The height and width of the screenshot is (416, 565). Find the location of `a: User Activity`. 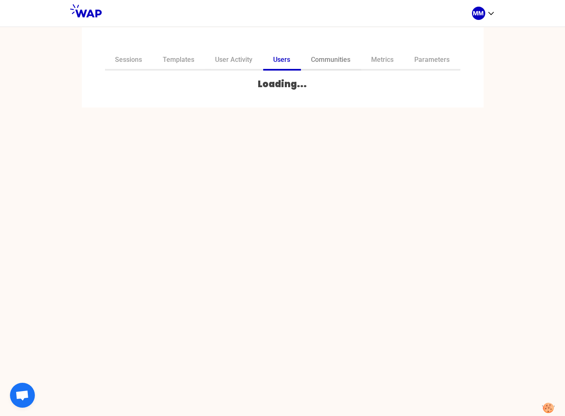

a: User Activity is located at coordinates (234, 61).